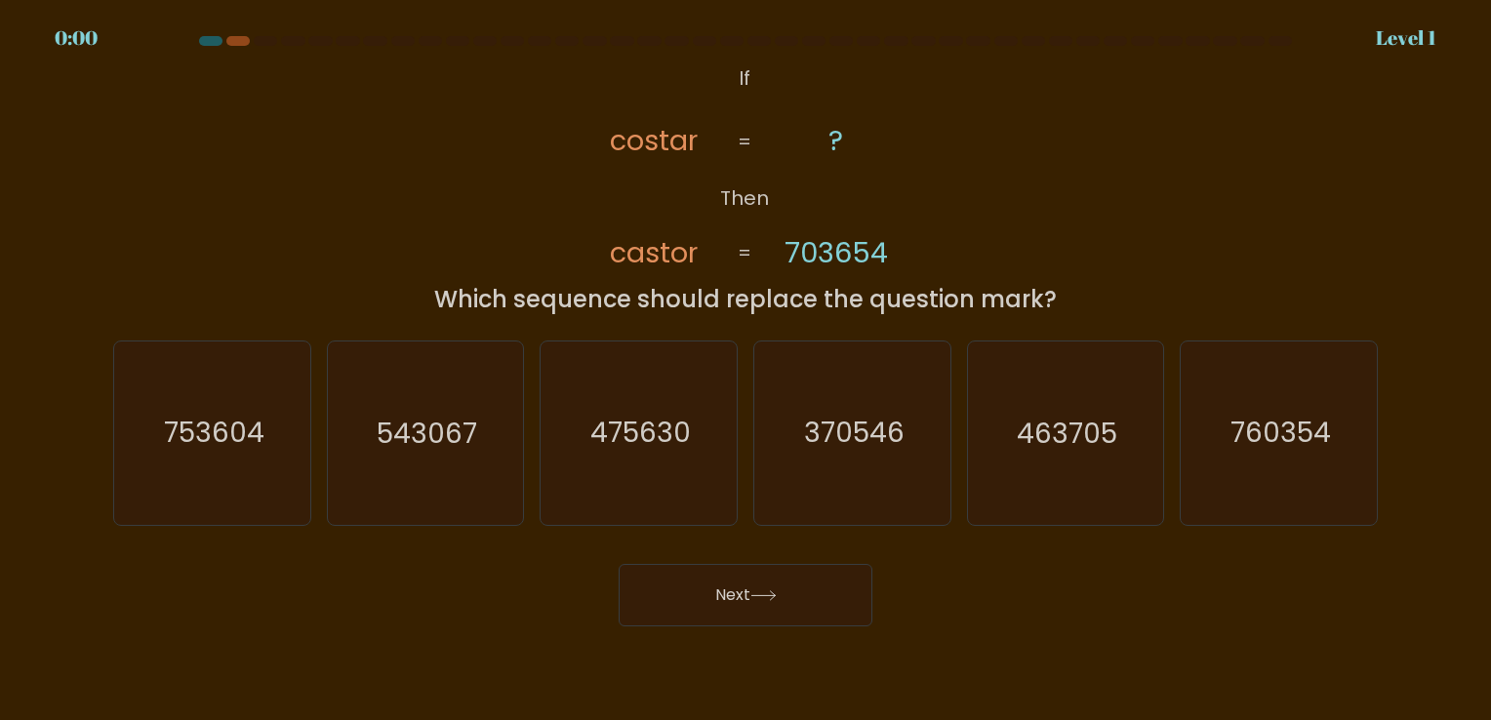 The width and height of the screenshot is (1491, 720). What do you see at coordinates (655, 141) in the screenshot?
I see `tspan: costar` at bounding box center [655, 141].